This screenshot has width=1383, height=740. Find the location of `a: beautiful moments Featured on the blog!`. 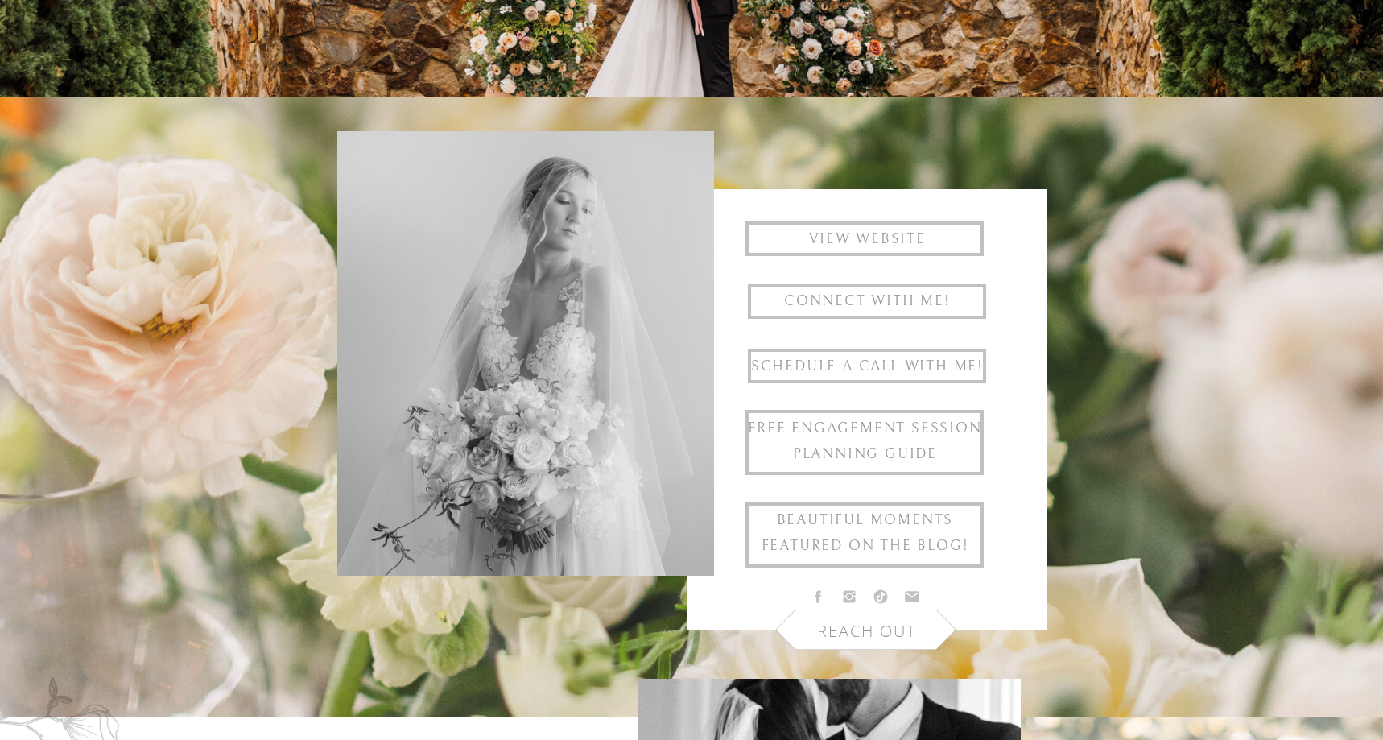

a: beautiful moments Featured on the blog! is located at coordinates (865, 534).